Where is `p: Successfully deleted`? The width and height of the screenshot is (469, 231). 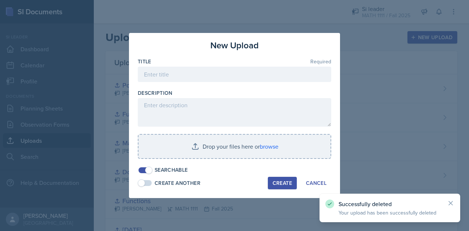
p: Successfully deleted is located at coordinates (390, 204).